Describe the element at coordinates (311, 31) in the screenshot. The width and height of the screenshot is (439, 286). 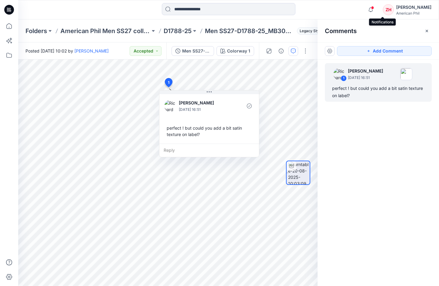
I see `span: Legacy Style` at that location.